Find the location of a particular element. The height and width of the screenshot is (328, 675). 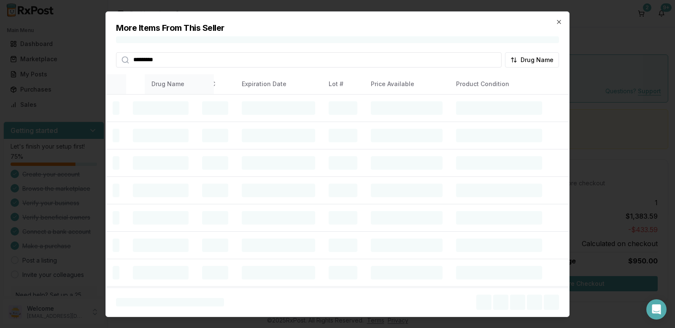

th: Lot # is located at coordinates (343, 84).